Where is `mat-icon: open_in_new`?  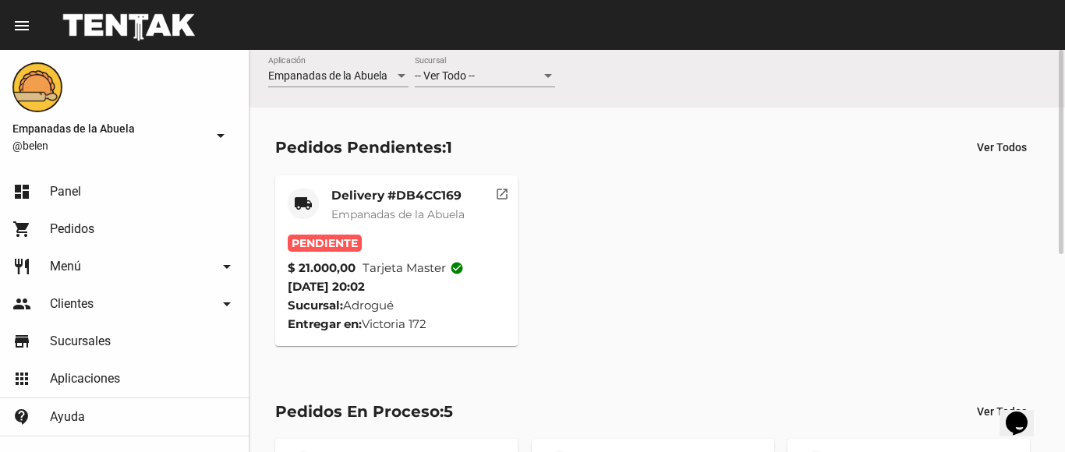 mat-icon: open_in_new is located at coordinates (502, 192).